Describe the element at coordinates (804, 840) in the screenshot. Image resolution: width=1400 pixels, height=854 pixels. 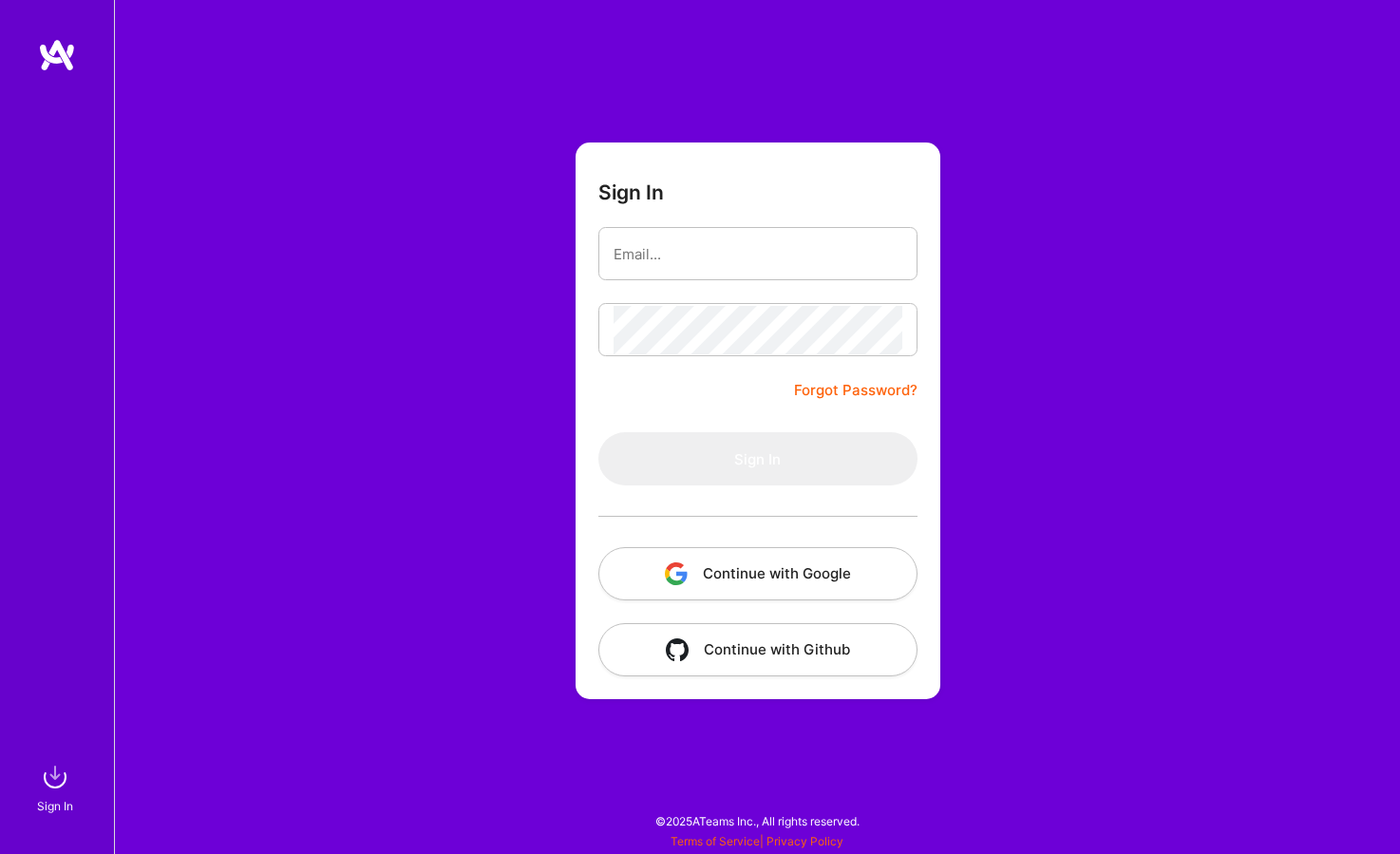
I see `a: Privacy Policy` at that location.